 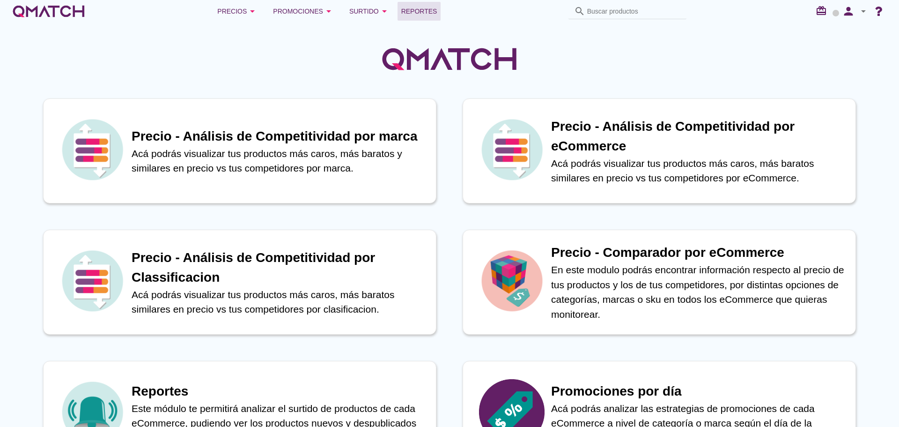 I want to click on h1: Promociones por día, so click(x=699, y=391).